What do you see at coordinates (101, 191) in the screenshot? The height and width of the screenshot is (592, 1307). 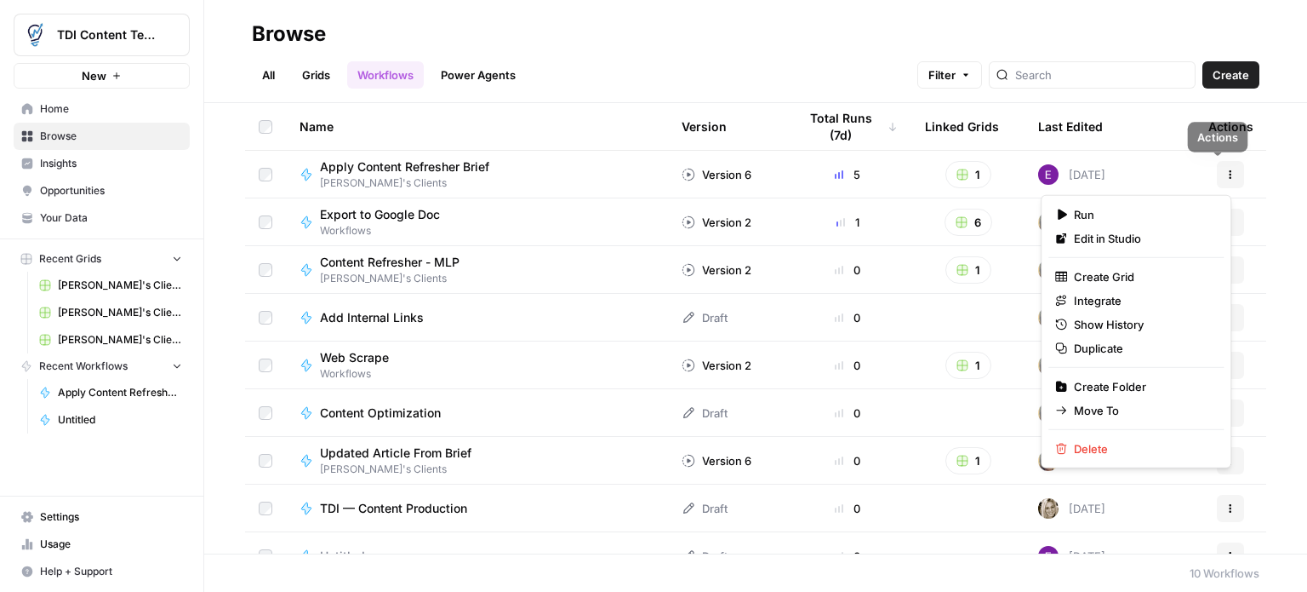 I see `a: Opportunities` at bounding box center [101, 191].